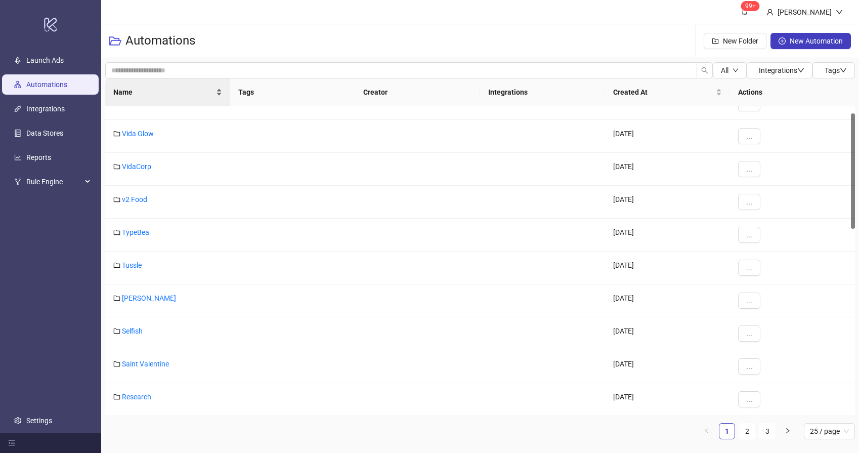 The width and height of the screenshot is (859, 453). Describe the element at coordinates (706, 431) in the screenshot. I see `li: Previous Page` at that location.